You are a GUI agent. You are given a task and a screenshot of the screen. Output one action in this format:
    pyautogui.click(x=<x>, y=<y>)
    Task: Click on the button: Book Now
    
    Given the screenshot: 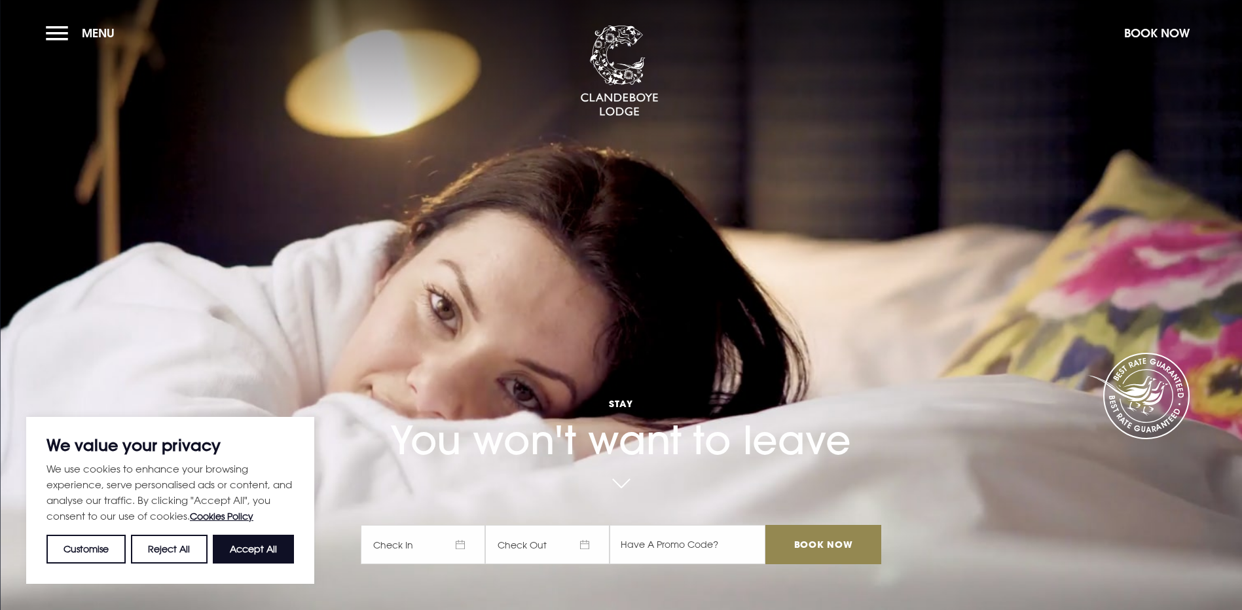 What is the action you would take?
    pyautogui.click(x=1157, y=33)
    